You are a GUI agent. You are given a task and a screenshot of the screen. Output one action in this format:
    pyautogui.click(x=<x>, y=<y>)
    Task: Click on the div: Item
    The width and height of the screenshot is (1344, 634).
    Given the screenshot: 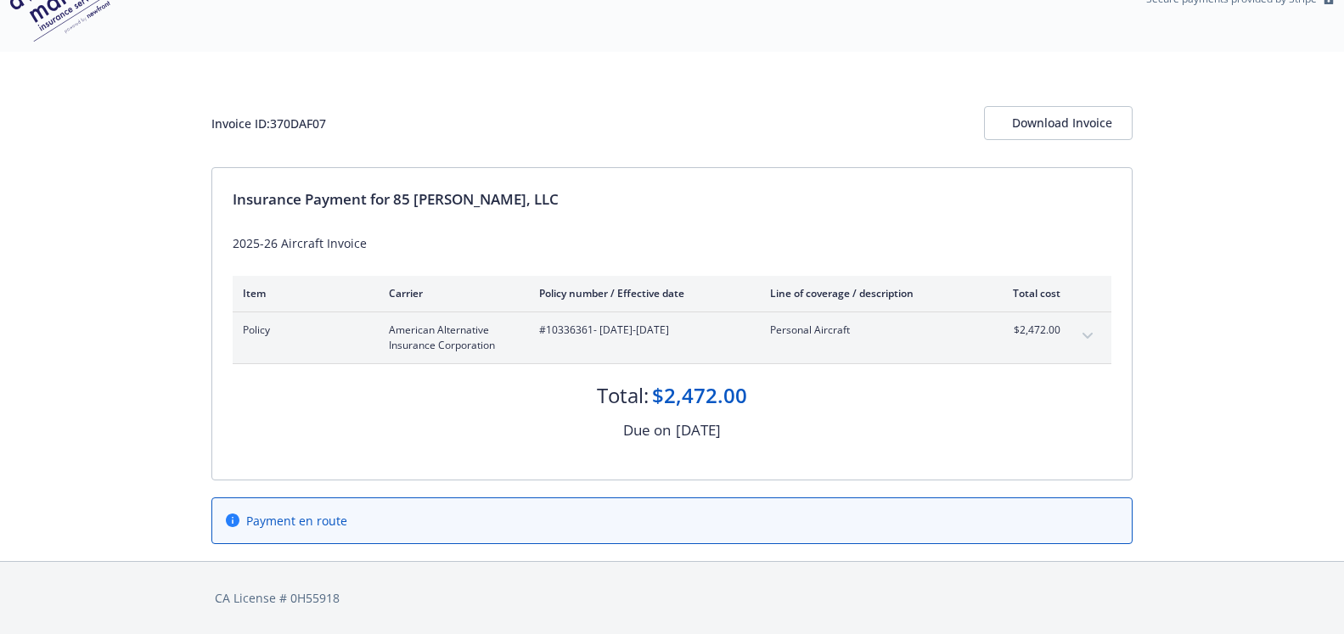 What is the action you would take?
    pyautogui.click(x=302, y=293)
    